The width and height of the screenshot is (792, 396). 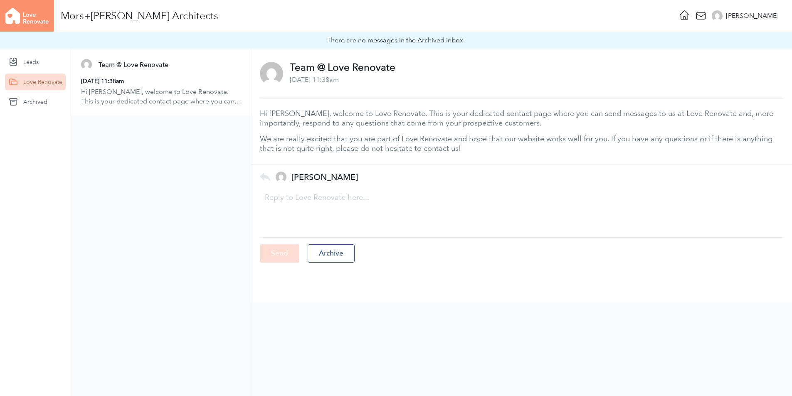 I want to click on a: Leads, so click(x=35, y=62).